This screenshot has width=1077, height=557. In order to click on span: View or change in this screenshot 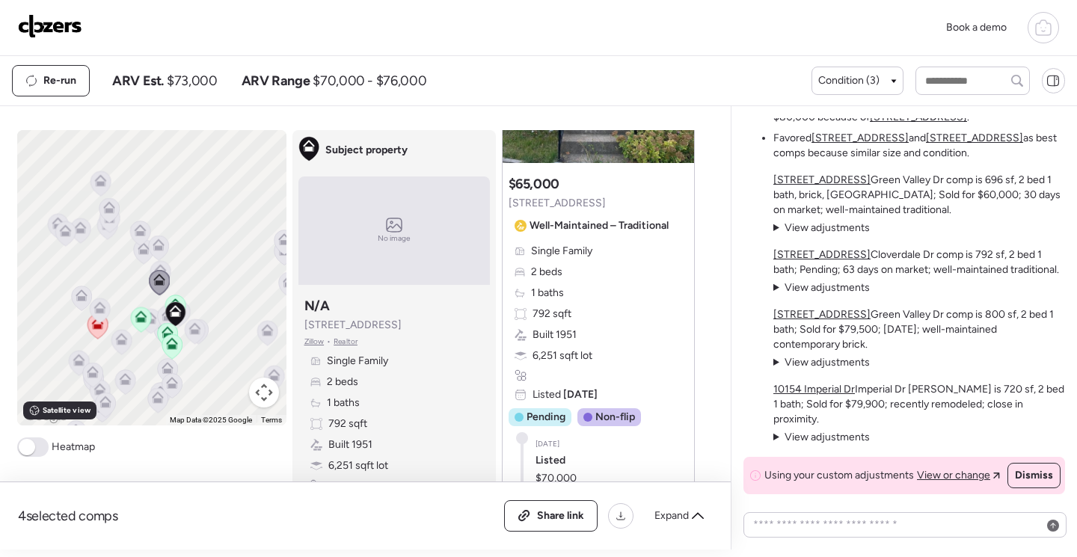, I will do `click(954, 476)`.